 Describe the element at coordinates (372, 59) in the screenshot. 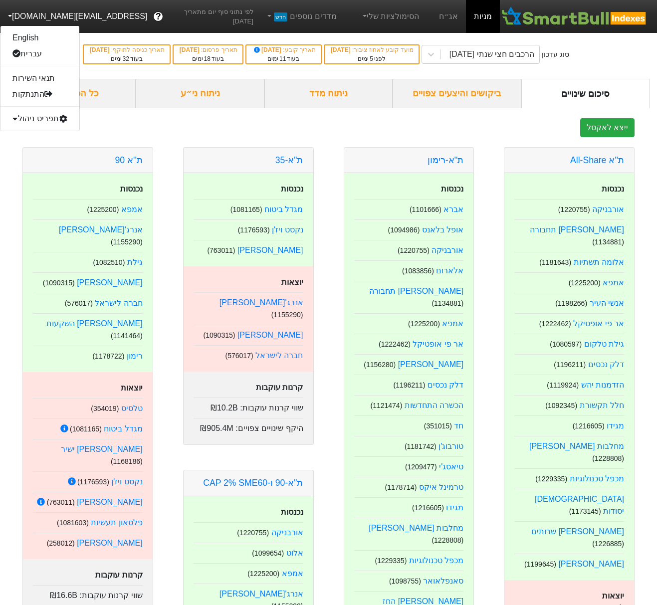

I see `div: לפני ימים` at that location.